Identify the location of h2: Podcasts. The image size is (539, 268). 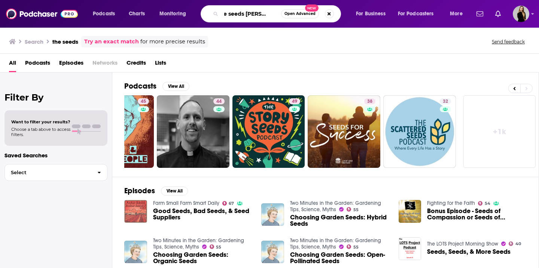
(140, 86).